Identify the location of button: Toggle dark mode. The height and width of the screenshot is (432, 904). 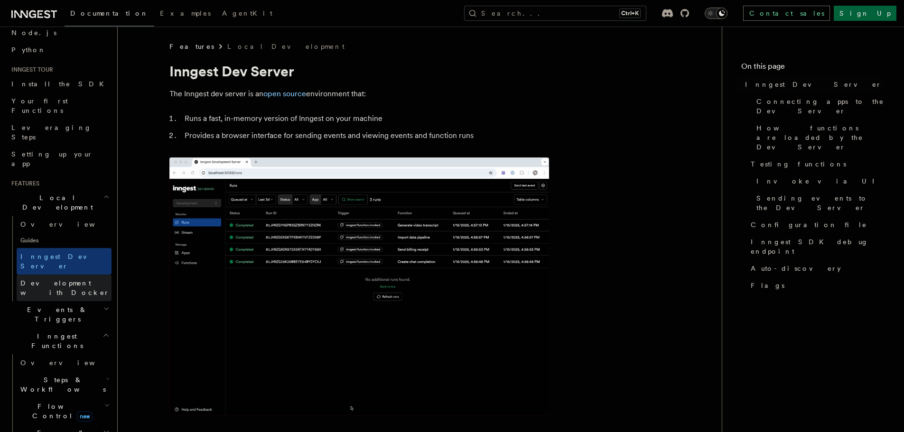
(716, 13).